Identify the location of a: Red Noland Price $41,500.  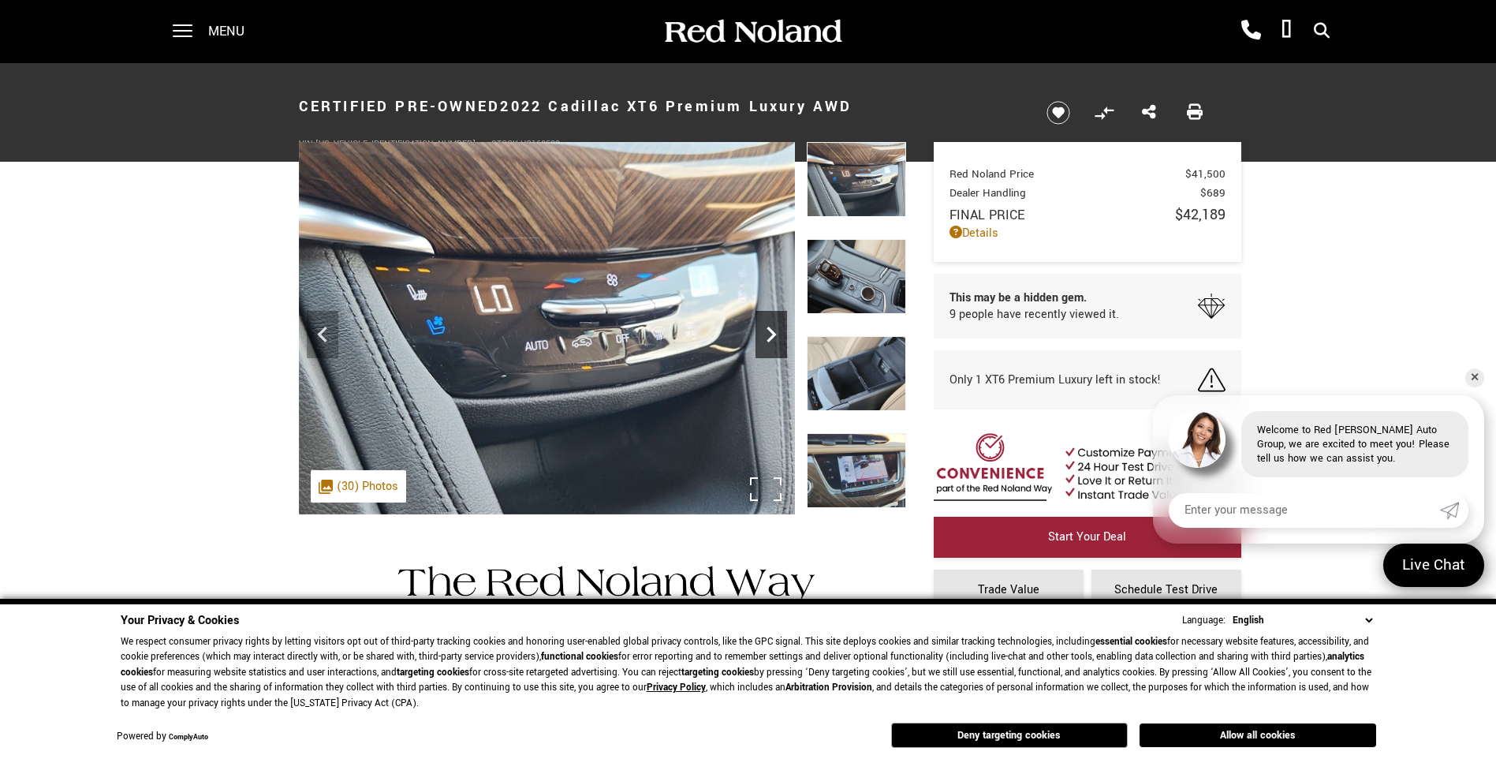
(1088, 174).